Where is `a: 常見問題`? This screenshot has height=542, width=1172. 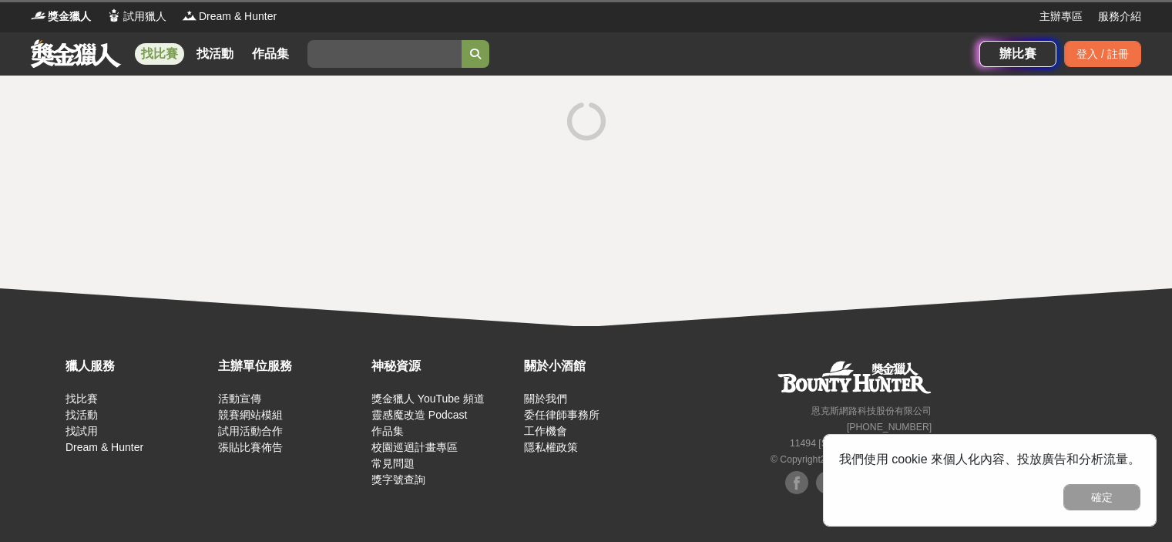 a: 常見問題 is located at coordinates (393, 463).